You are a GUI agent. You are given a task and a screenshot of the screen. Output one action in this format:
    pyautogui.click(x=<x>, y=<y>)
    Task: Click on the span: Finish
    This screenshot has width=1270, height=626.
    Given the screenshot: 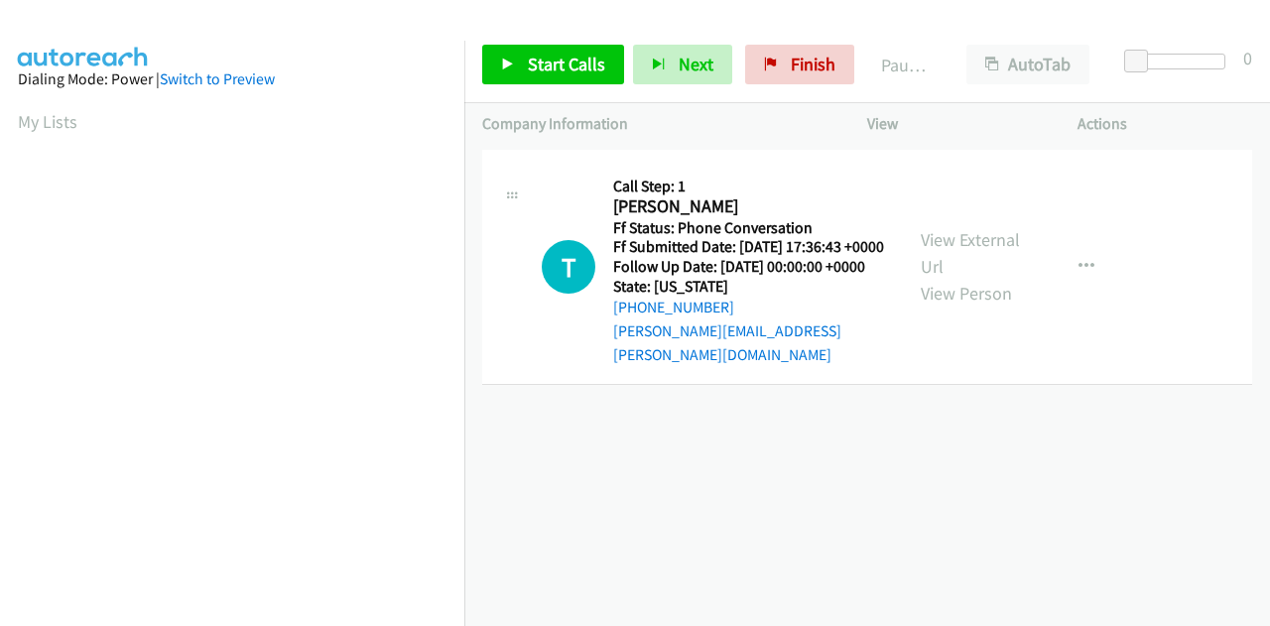 What is the action you would take?
    pyautogui.click(x=812, y=63)
    